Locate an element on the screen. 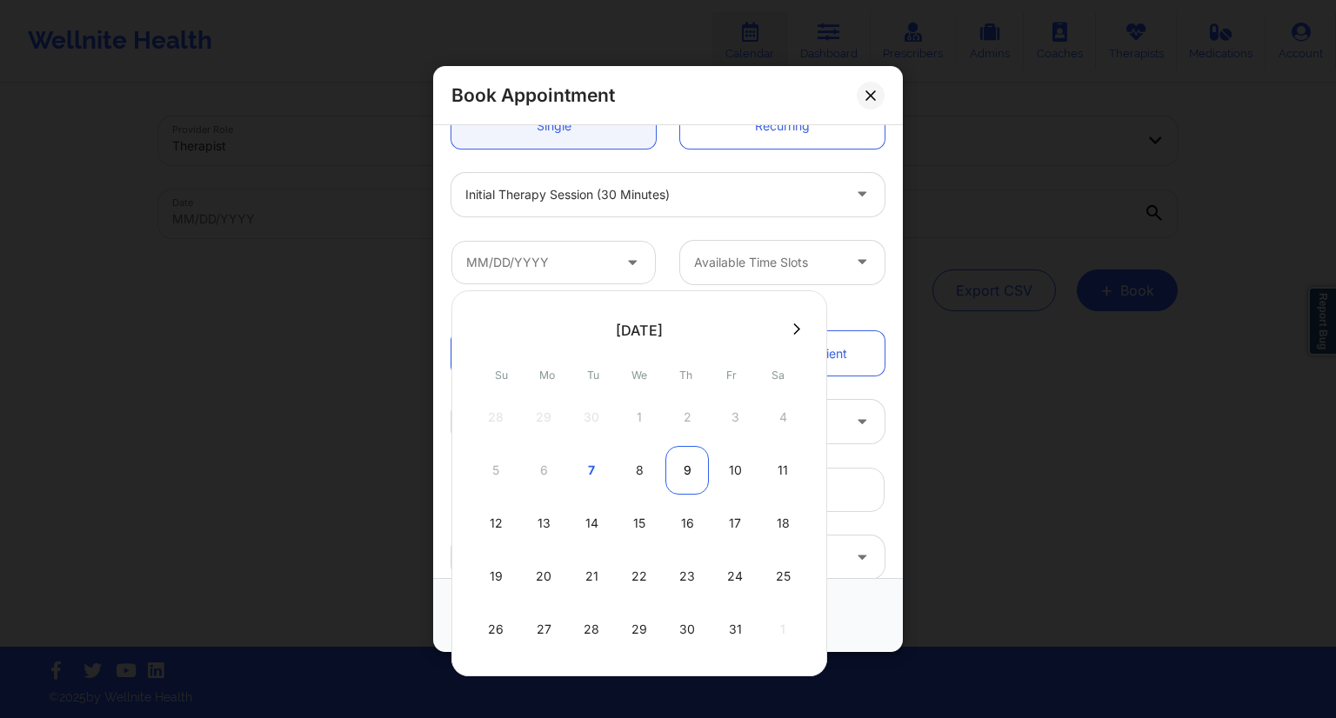  div: Thu Oct 23 2025 is located at coordinates (687, 577).